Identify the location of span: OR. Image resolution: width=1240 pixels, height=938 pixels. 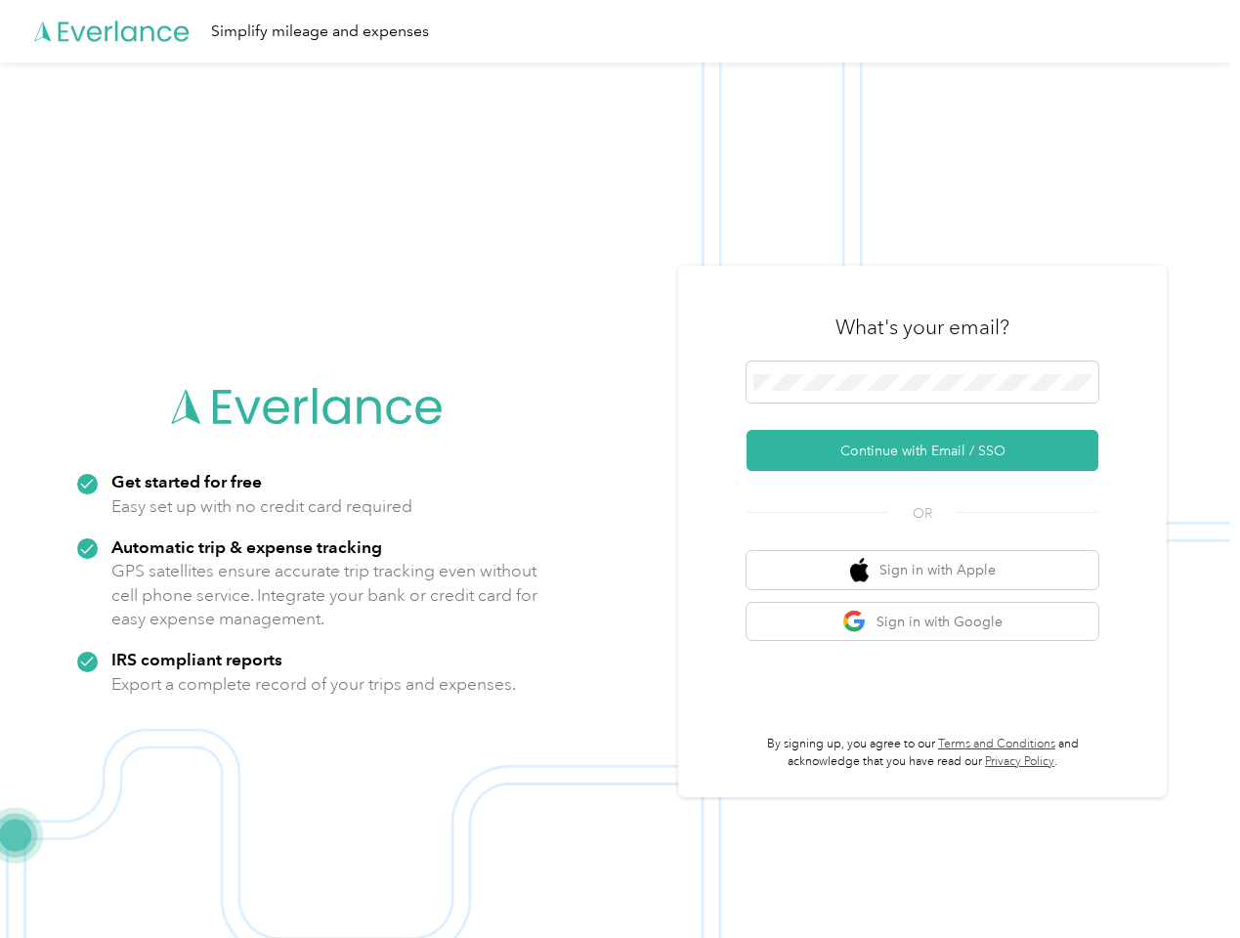
(922, 513).